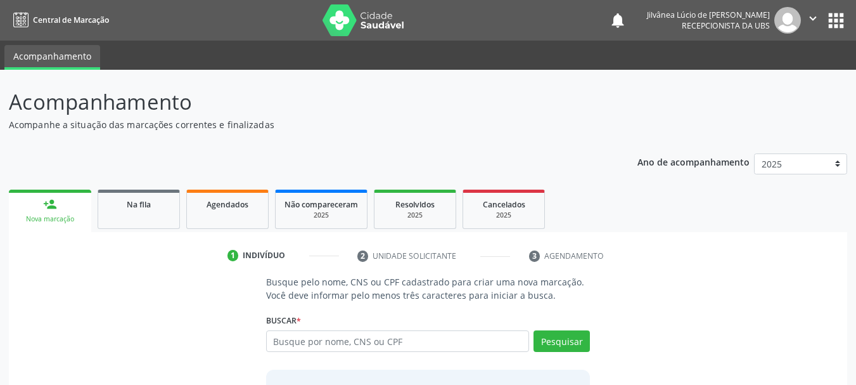 Image resolution: width=856 pixels, height=385 pixels. Describe the element at coordinates (415, 204) in the screenshot. I see `span: Resolvidos` at that location.